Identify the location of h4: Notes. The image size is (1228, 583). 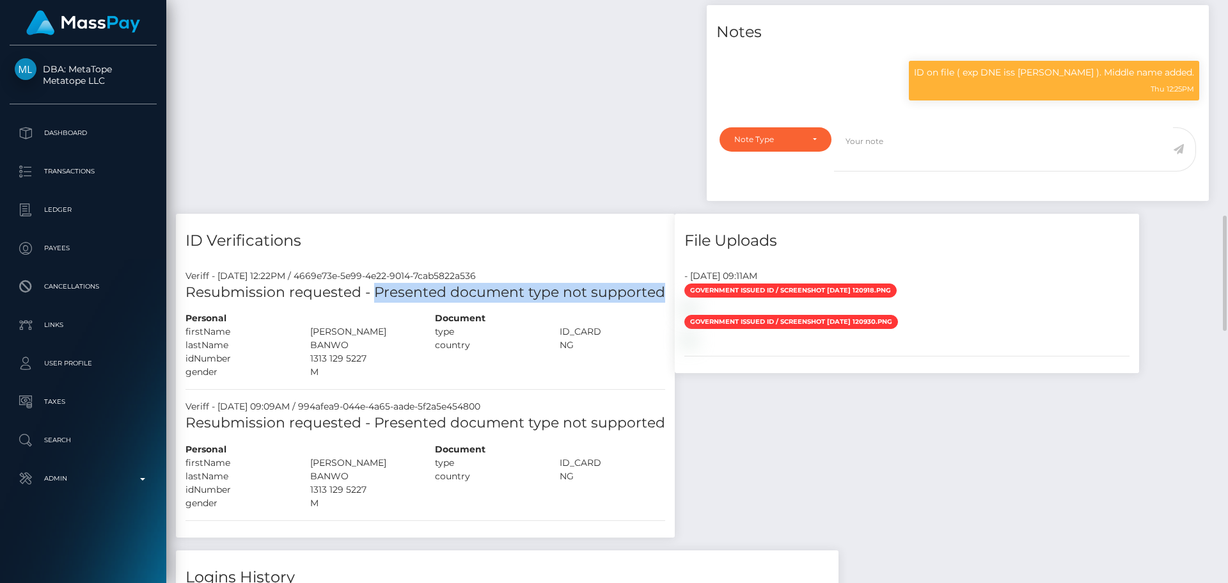
(958, 32).